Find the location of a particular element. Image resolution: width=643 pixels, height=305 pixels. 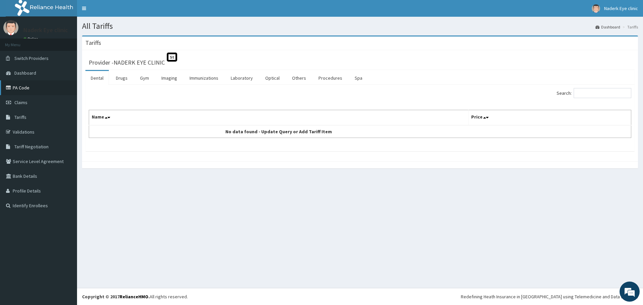

span: Dashboard is located at coordinates (25, 73).